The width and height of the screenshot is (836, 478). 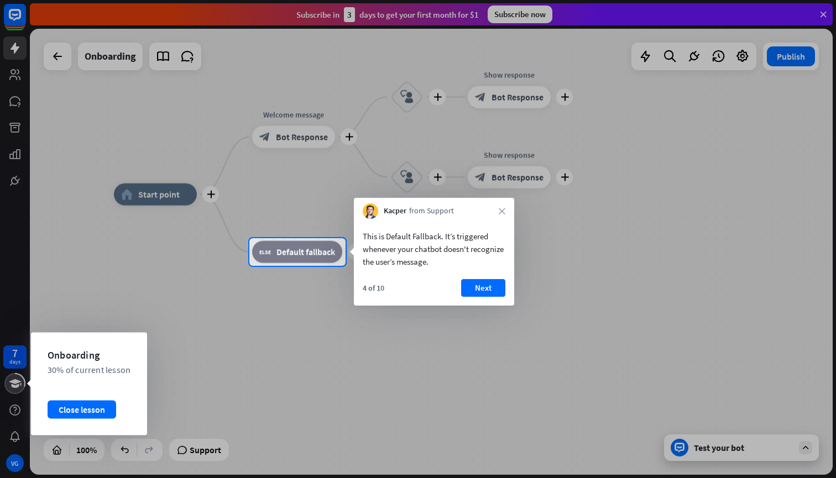 What do you see at coordinates (89, 370) in the screenshot?
I see `div: 30% of current lesson` at bounding box center [89, 370].